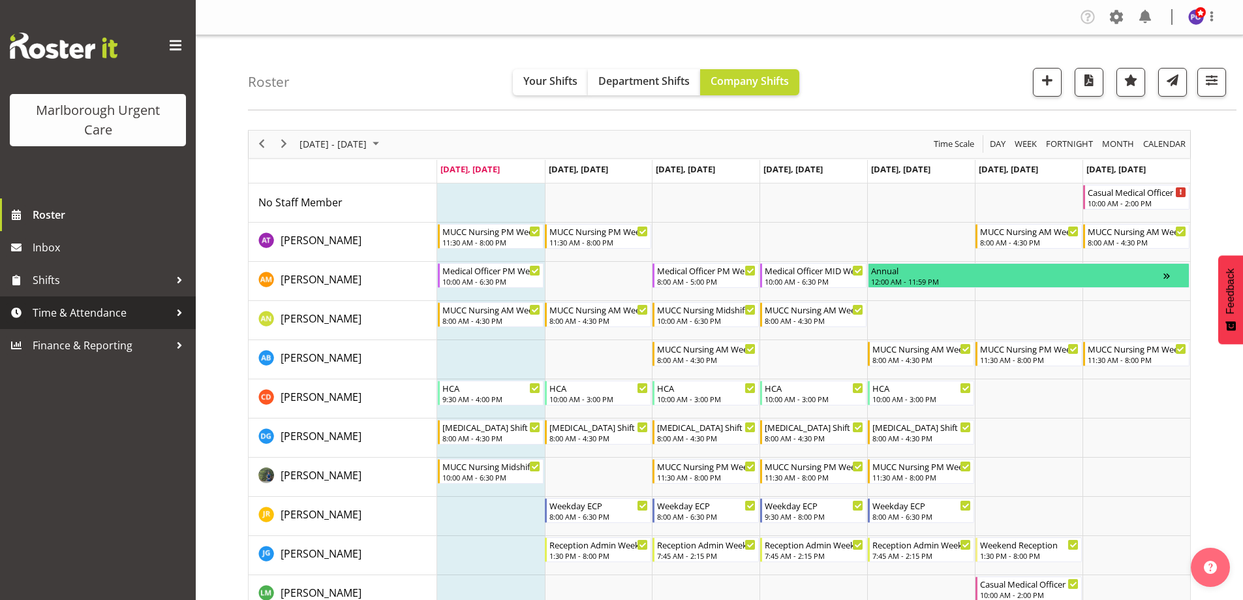 This screenshot has height=600, width=1243. Describe the element at coordinates (101, 313) in the screenshot. I see `span: Time & Attendance` at that location.